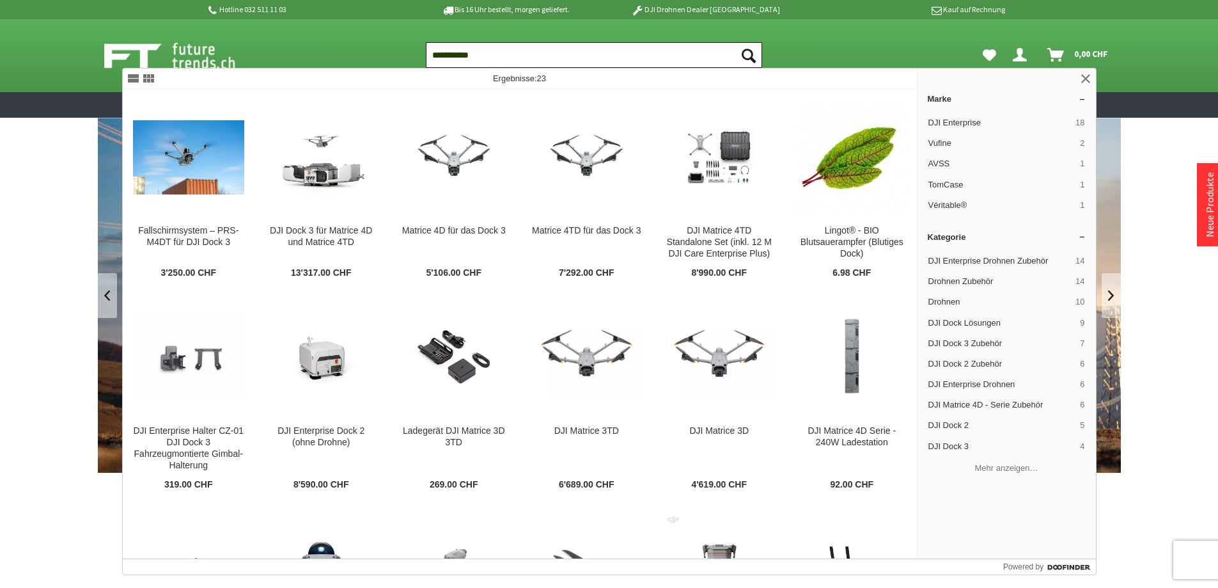  I want to click on img: Fallschirmsystem – PRS-M4DT für DJI Dock 3, so click(189, 157).